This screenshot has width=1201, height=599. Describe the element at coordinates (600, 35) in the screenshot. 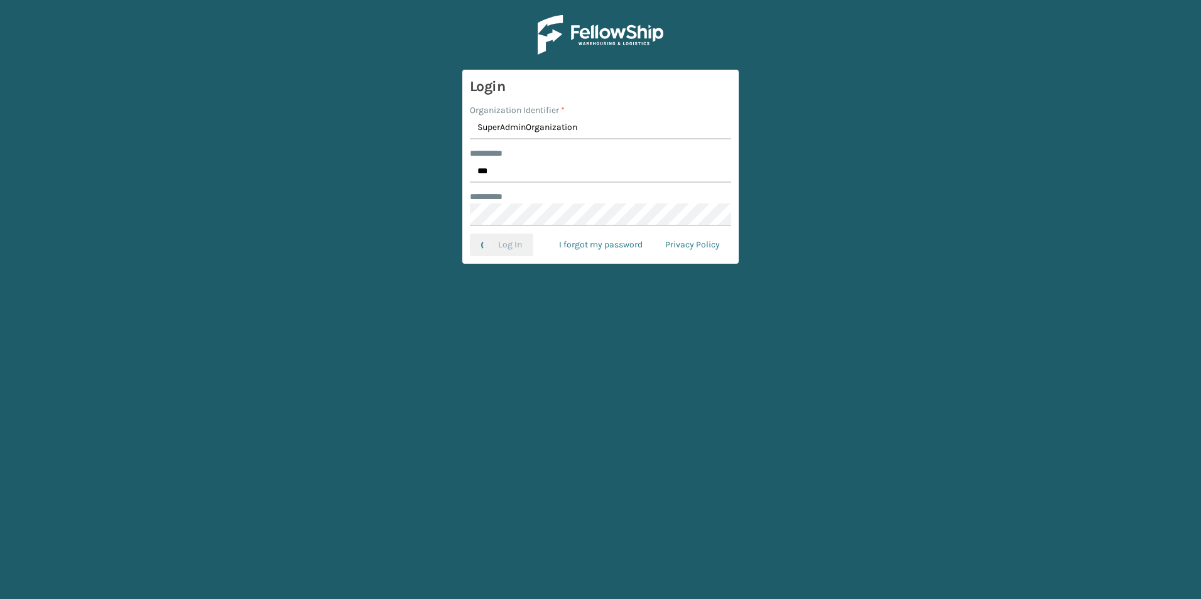

I see `img: Logo` at that location.